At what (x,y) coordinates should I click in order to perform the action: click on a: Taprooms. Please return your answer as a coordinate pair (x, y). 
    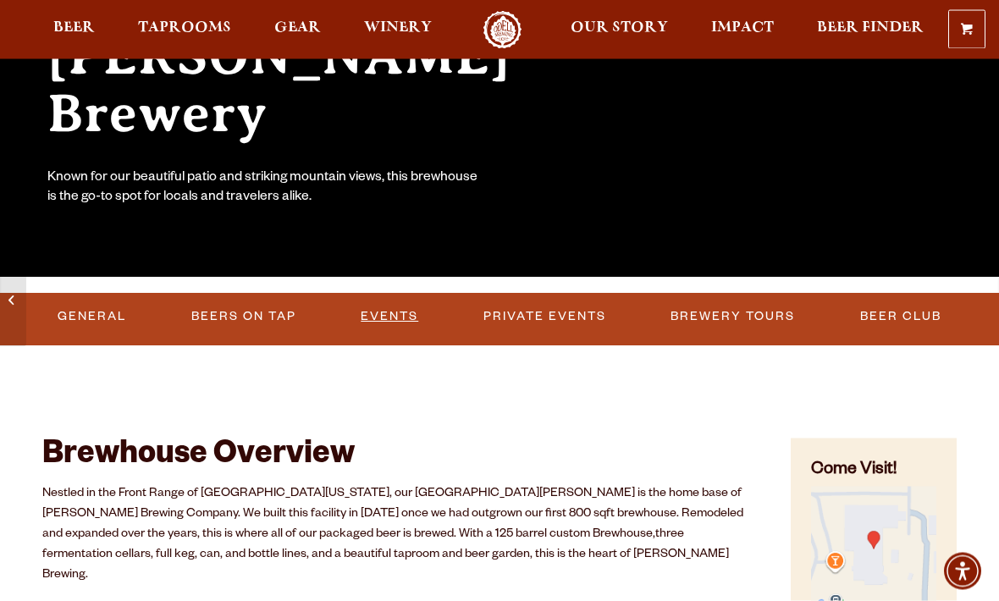
    Looking at the image, I should click on (184, 30).